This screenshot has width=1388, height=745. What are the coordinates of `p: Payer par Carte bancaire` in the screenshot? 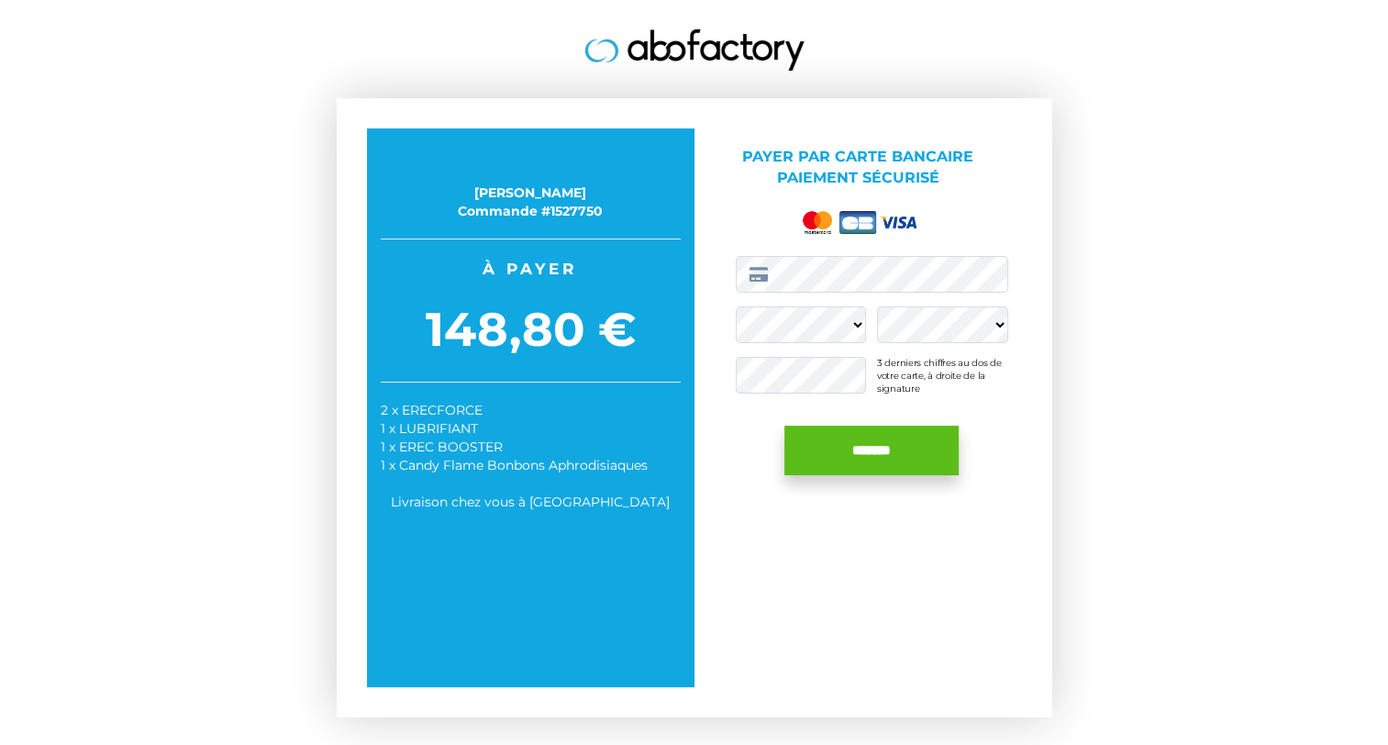 It's located at (858, 168).